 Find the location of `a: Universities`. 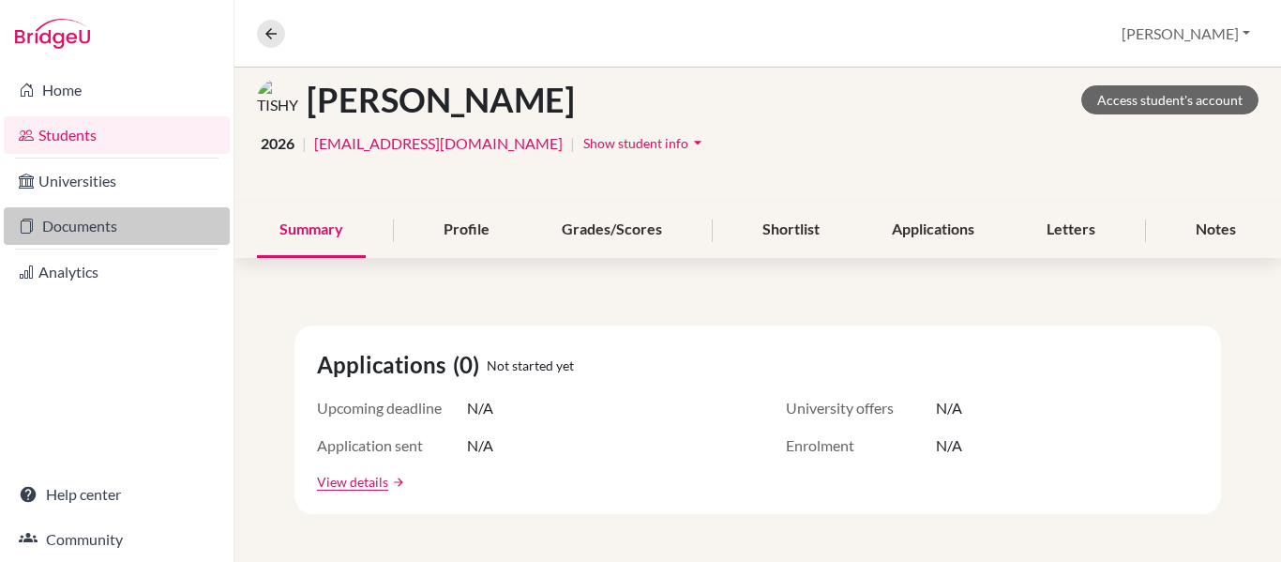

a: Universities is located at coordinates (116, 181).